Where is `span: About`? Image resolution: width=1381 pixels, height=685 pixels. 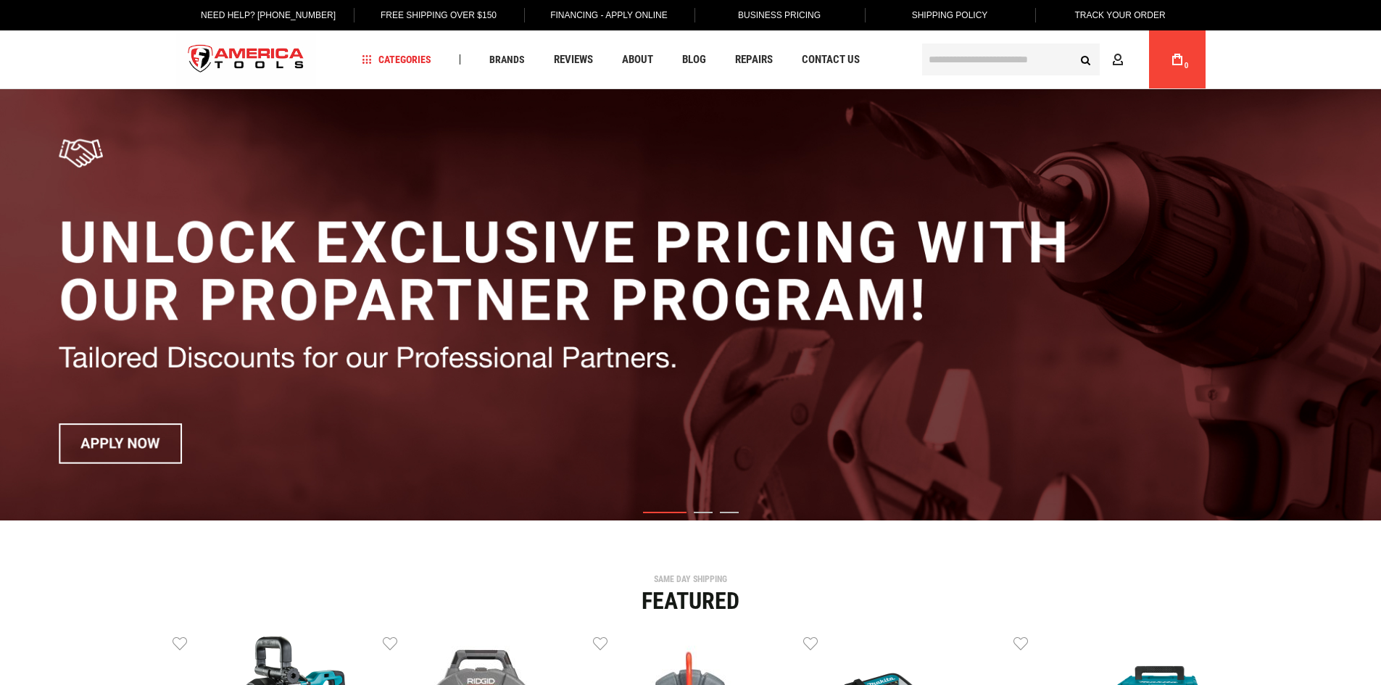
span: About is located at coordinates (637, 59).